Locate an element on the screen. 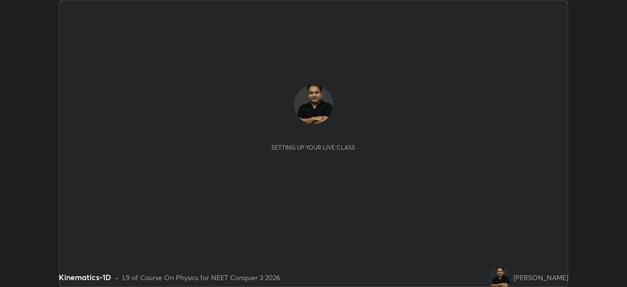  div: L9 of Course On Physics for NEET Conquer 3 2026 is located at coordinates (201, 277).